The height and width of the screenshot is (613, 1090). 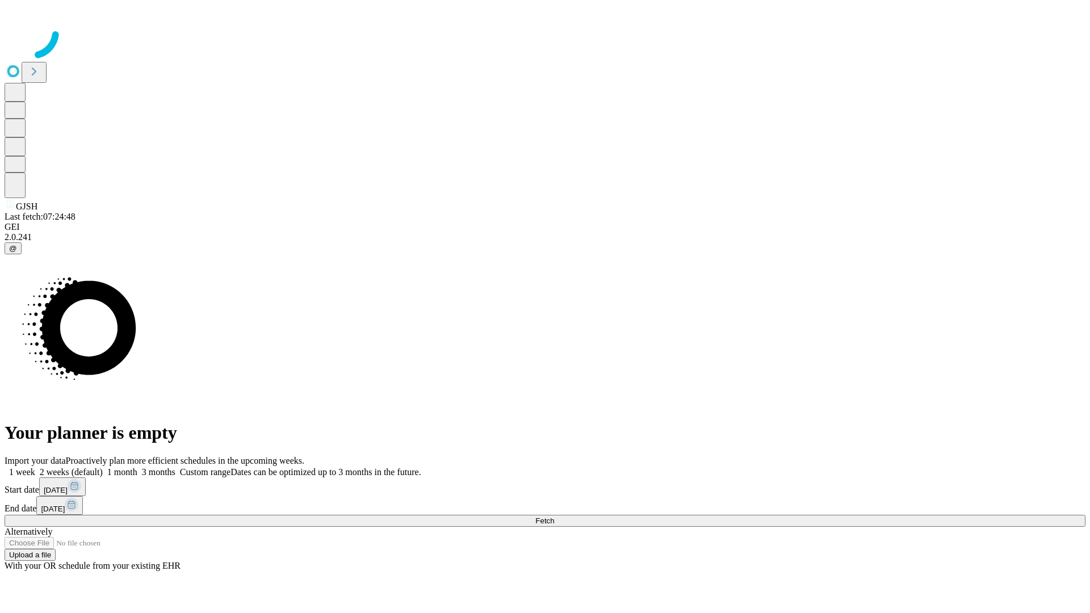 I want to click on div: GEI, so click(x=545, y=227).